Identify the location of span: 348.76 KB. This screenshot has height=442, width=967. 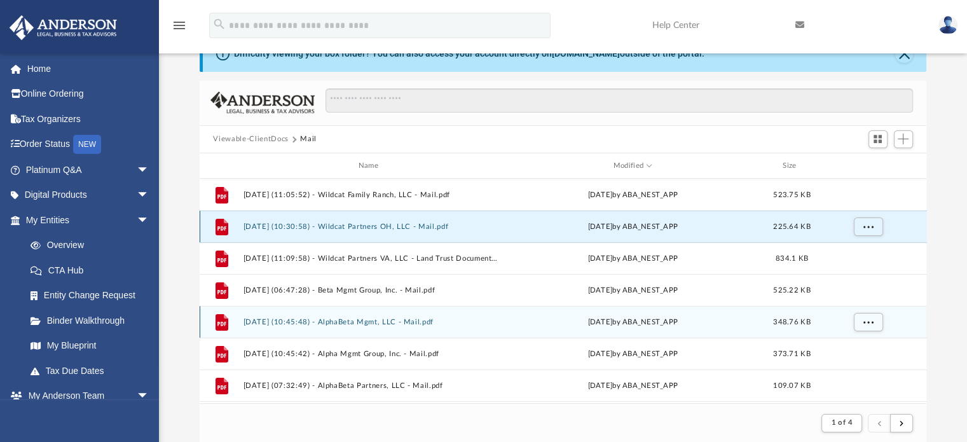
(791, 322).